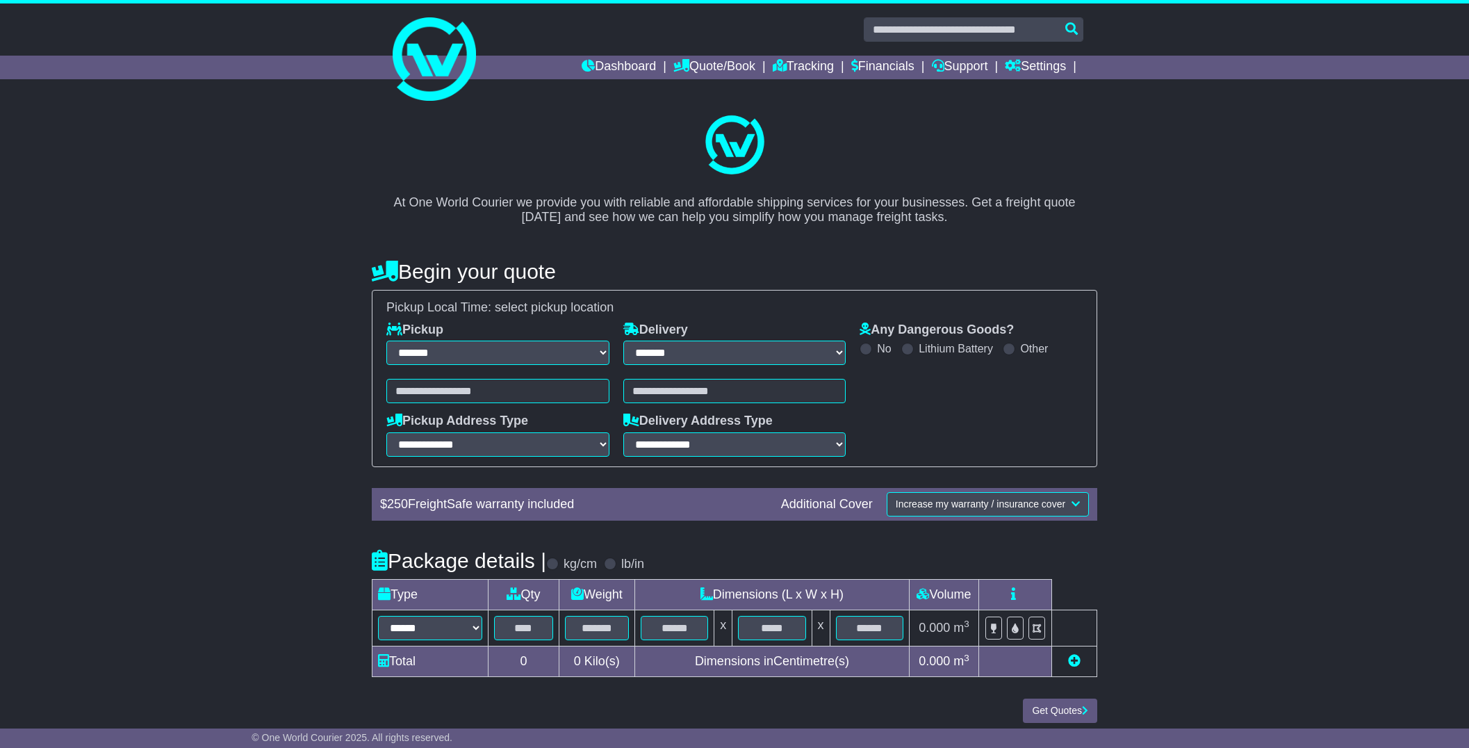 The width and height of the screenshot is (1469, 748). What do you see at coordinates (596, 662) in the screenshot?
I see `td: Kilo(s)` at bounding box center [596, 662].